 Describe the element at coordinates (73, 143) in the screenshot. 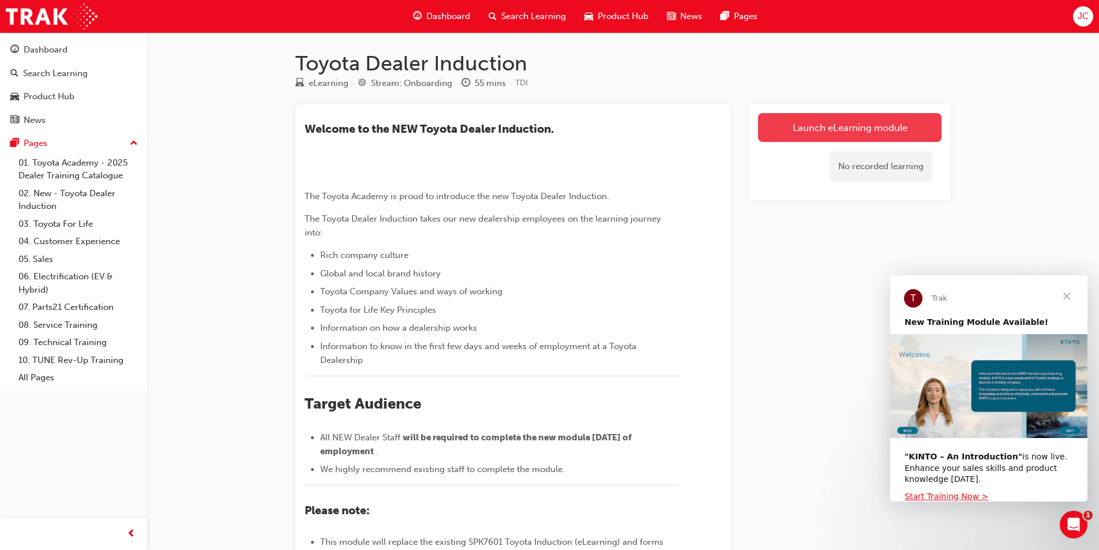

I see `button: Pages` at that location.